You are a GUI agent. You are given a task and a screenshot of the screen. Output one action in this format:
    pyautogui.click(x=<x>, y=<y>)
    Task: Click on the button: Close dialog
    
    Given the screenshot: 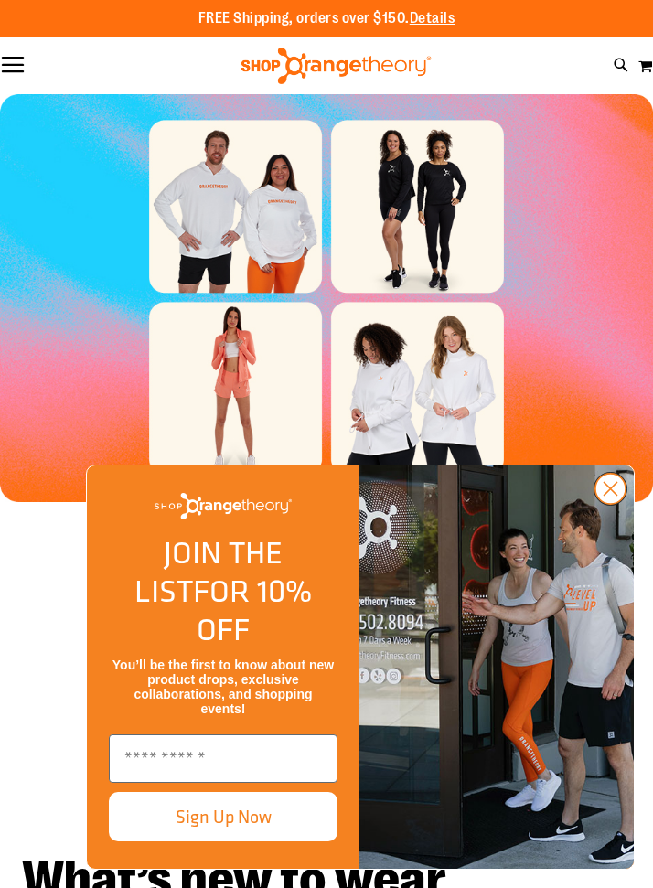 What is the action you would take?
    pyautogui.click(x=610, y=488)
    